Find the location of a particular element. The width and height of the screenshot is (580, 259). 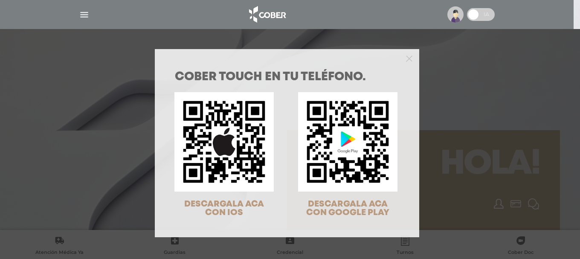

span: DESCARGALA ACA CON GOOGLE PLAY is located at coordinates (348, 208).